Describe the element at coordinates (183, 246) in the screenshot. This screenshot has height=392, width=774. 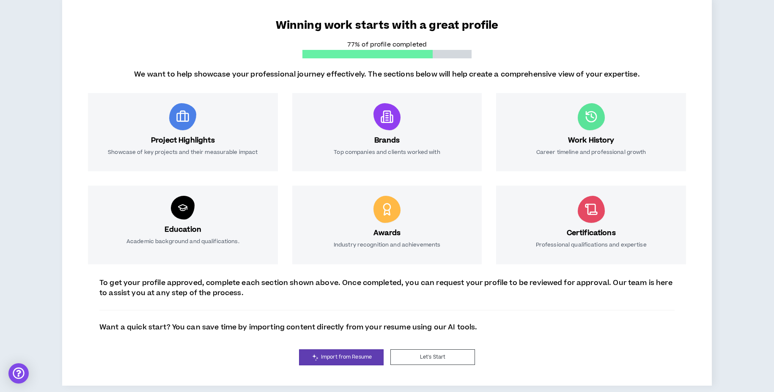
I see `p: Academic background and qualifications.` at that location.